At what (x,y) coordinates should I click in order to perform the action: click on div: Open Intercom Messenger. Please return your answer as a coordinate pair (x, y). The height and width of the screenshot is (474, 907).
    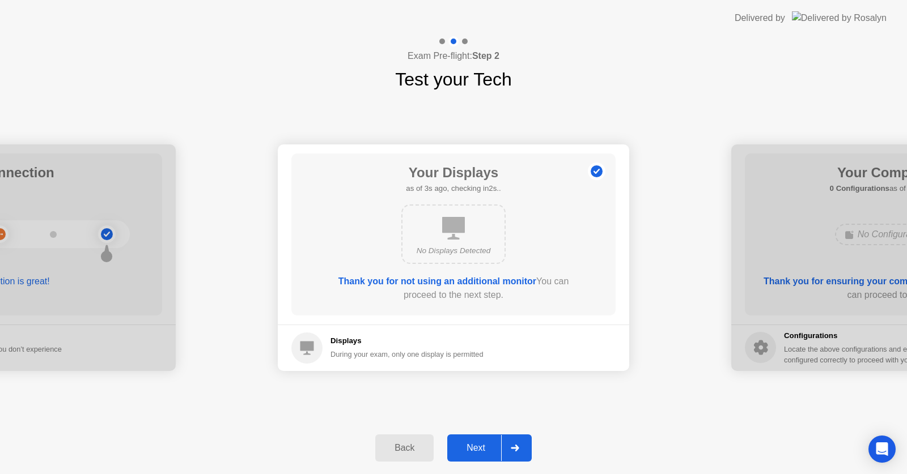
    Looking at the image, I should click on (882, 449).